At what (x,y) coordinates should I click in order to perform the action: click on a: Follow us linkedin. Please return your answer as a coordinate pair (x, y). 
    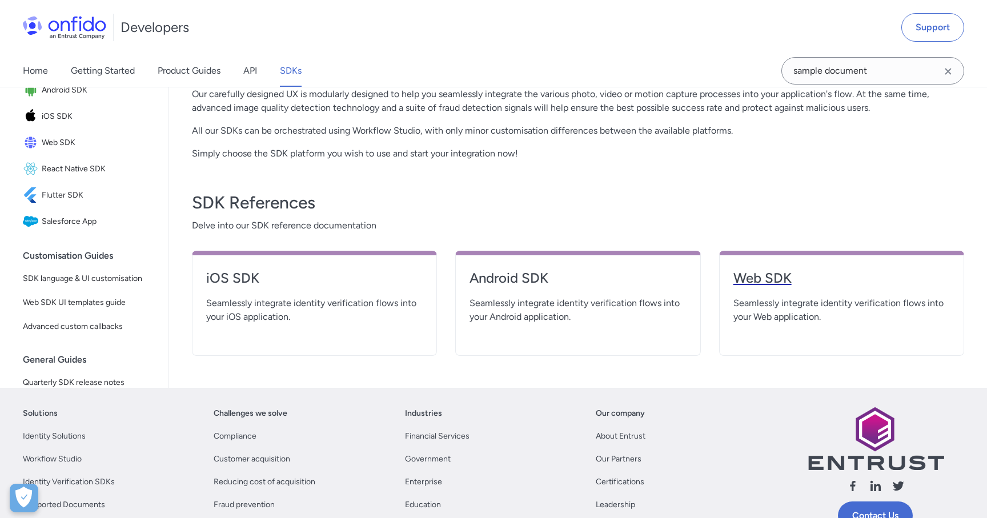
    Looking at the image, I should click on (875, 488).